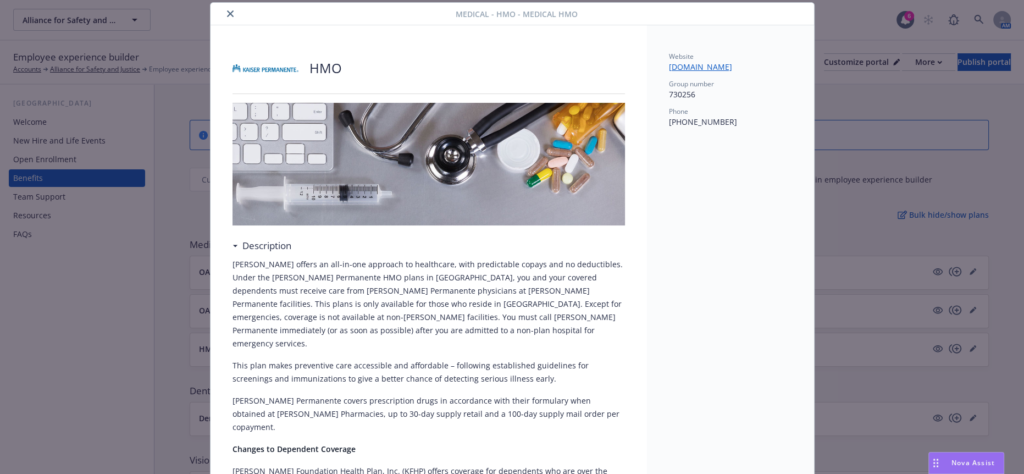 Image resolution: width=1024 pixels, height=474 pixels. I want to click on p: HMO, so click(325, 68).